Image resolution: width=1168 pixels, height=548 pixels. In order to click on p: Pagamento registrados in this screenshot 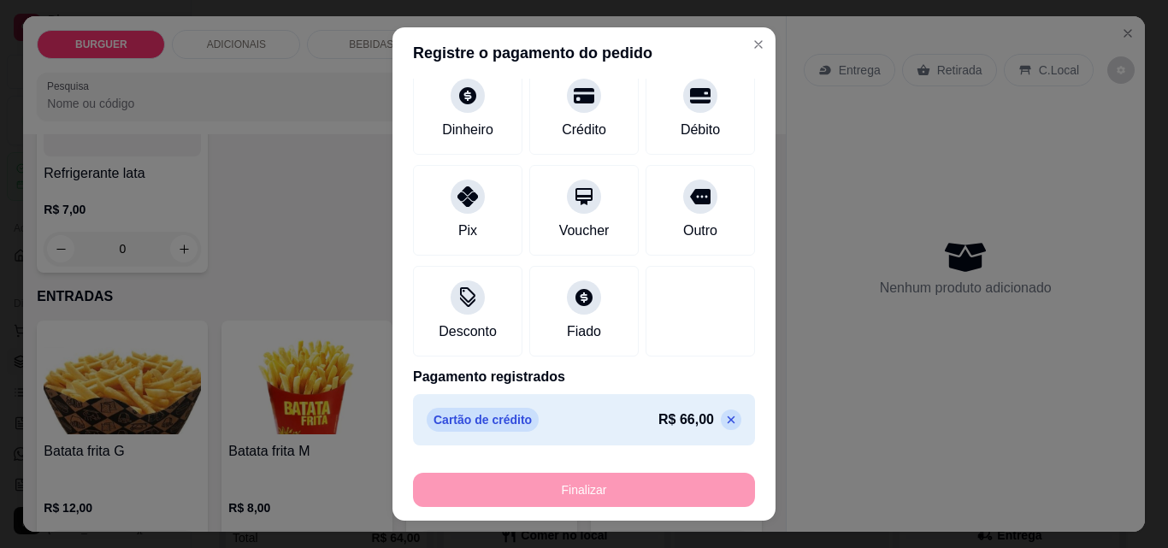, I will do `click(584, 377)`.